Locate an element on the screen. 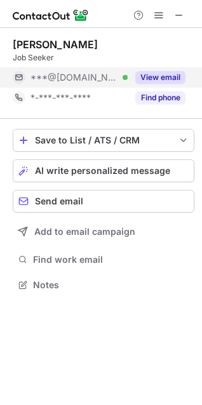 The image size is (202, 405). button: save-profile-one-click is located at coordinates (103, 140).